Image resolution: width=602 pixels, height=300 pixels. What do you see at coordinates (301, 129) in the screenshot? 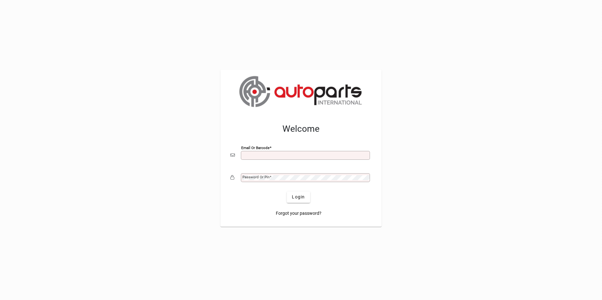
I see `h2: Welcome` at bounding box center [301, 129].